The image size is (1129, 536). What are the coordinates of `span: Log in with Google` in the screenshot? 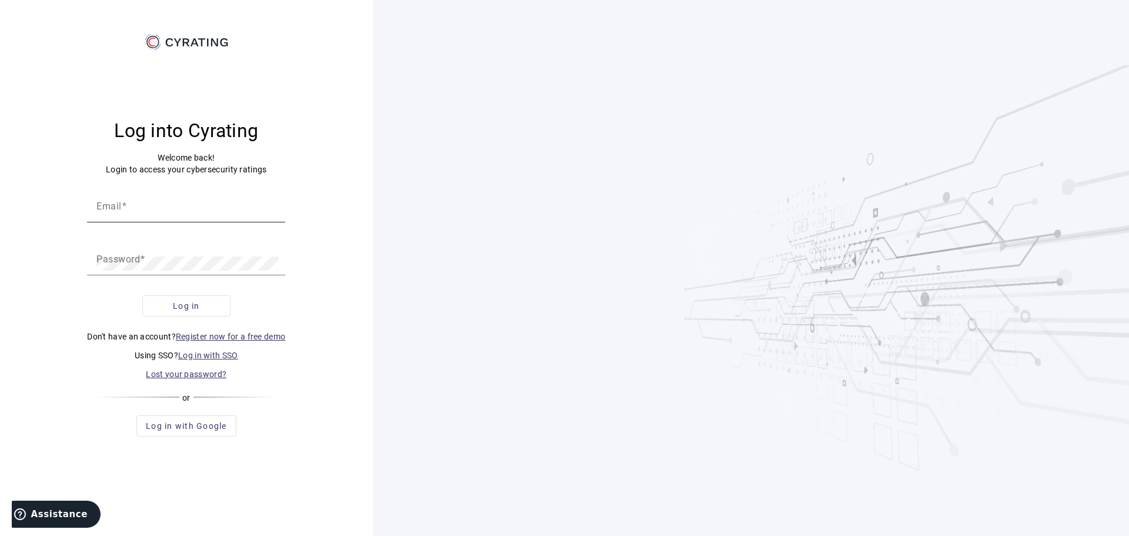 It's located at (186, 426).